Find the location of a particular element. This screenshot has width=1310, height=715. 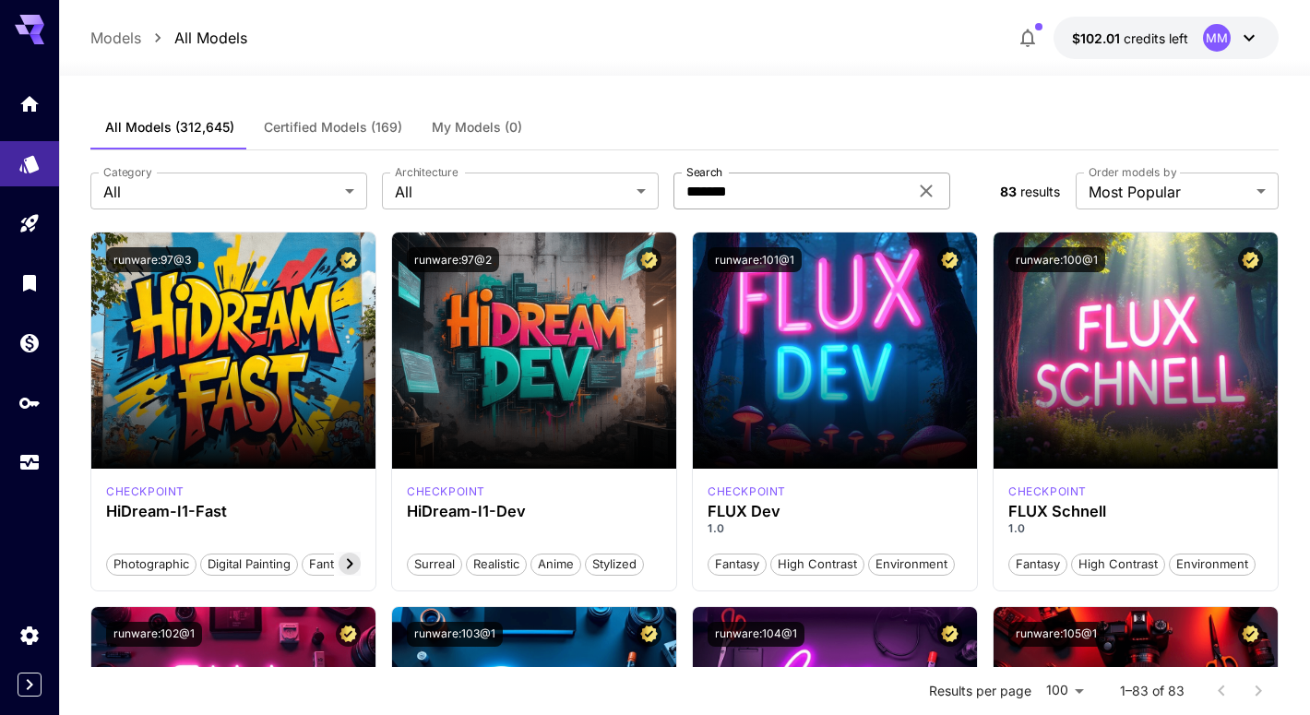

button: Realistic is located at coordinates (496, 564).